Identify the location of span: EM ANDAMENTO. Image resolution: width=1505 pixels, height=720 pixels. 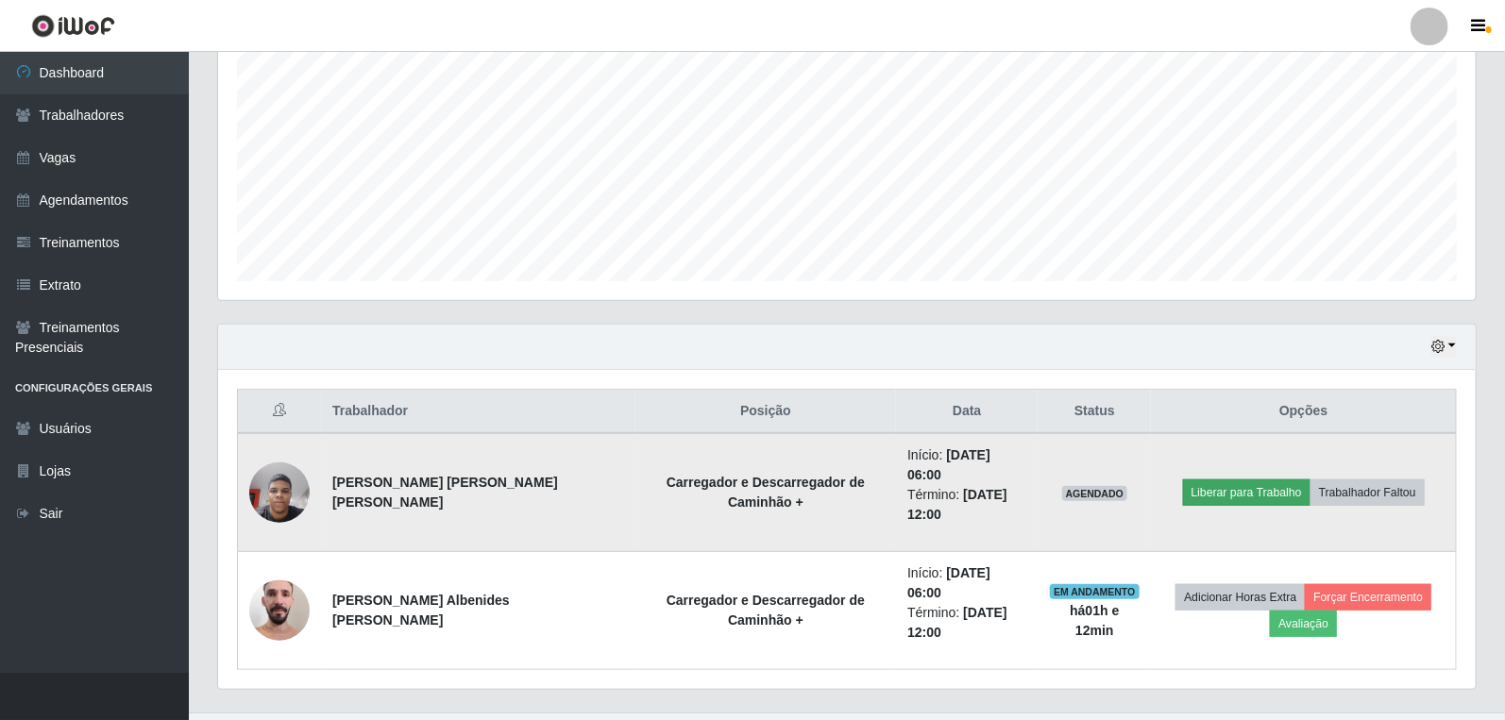
(1094, 592).